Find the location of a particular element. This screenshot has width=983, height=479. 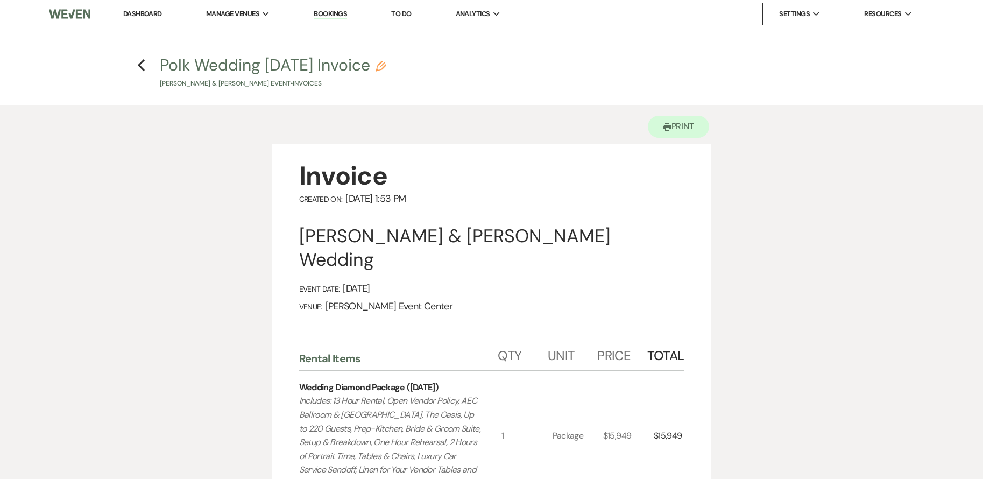

div: Invoice is located at coordinates (492, 176).